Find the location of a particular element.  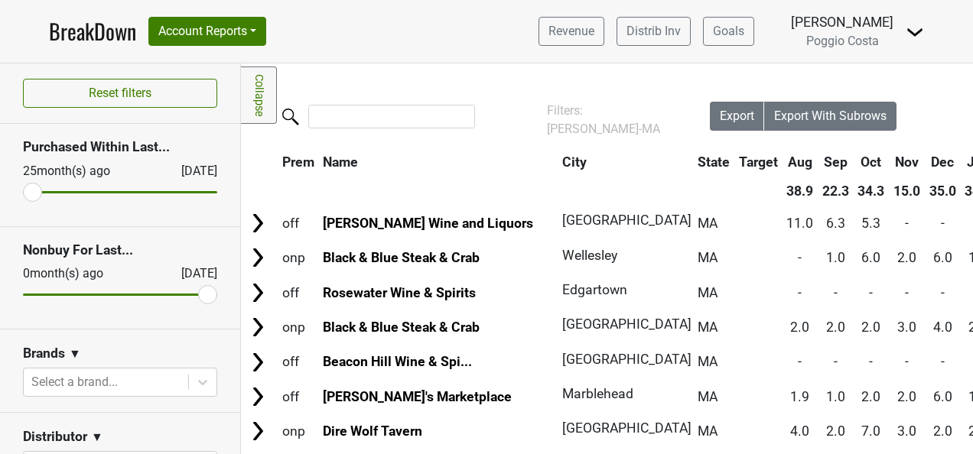

a: Collapse is located at coordinates (258, 95).